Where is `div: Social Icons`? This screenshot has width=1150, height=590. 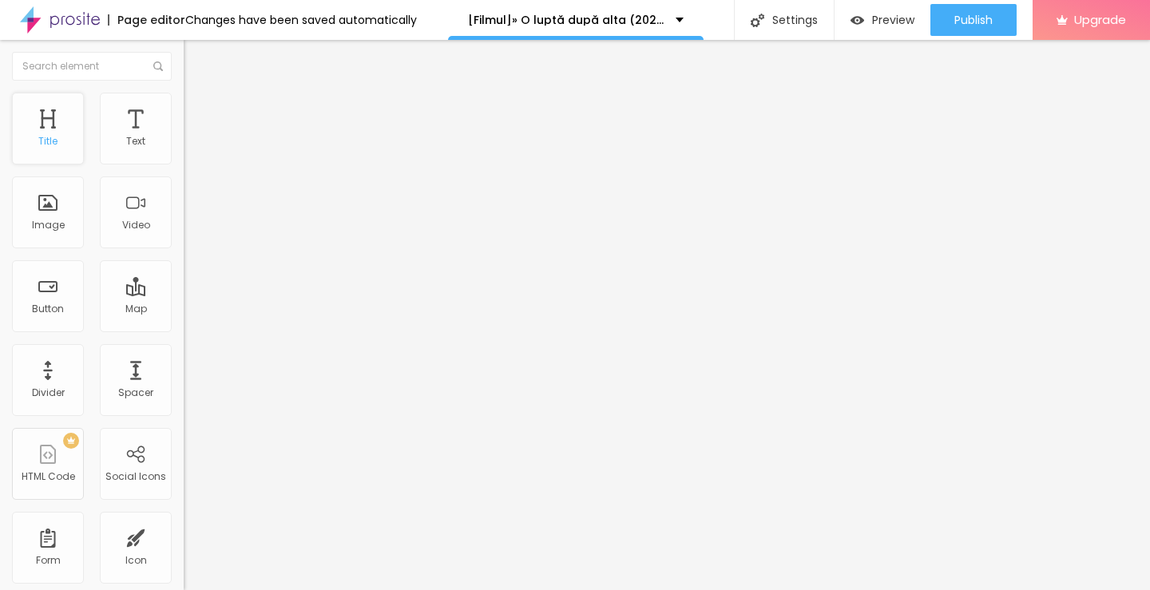 div: Social Icons is located at coordinates (136, 477).